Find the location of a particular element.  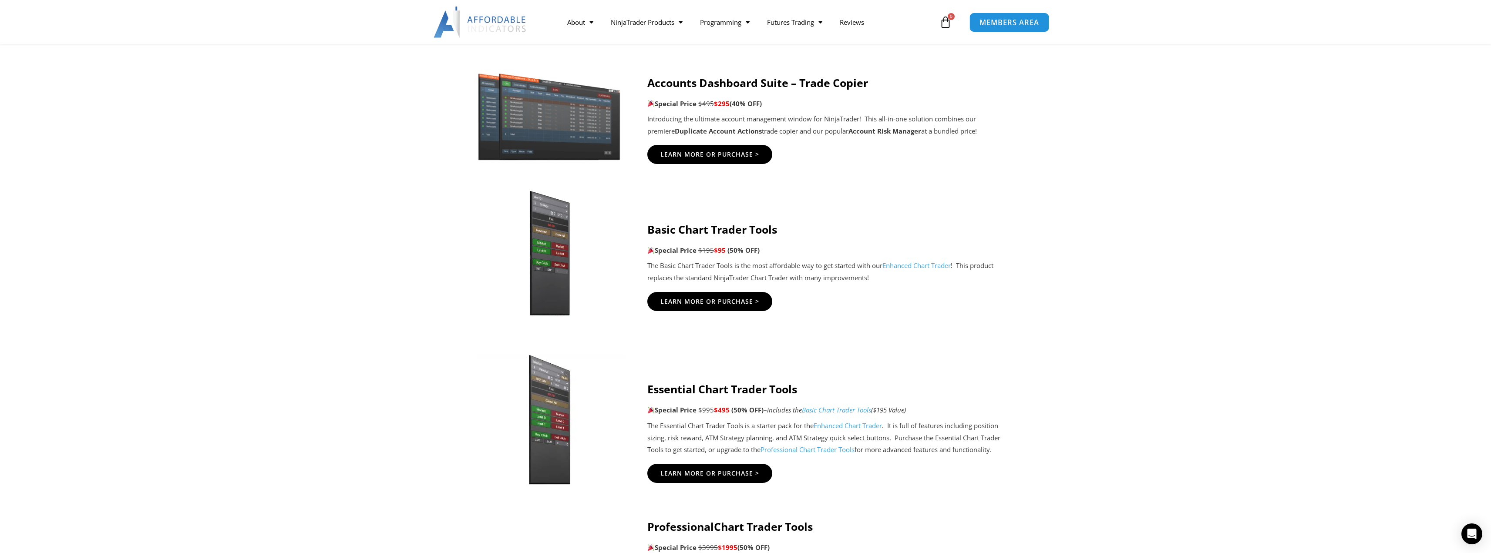

a: Professional Chart Trader Tools is located at coordinates (807, 450).